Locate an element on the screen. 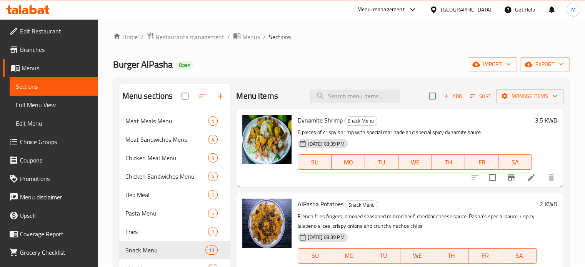 The height and width of the screenshot is (267, 585). span: 13 is located at coordinates (211, 250).